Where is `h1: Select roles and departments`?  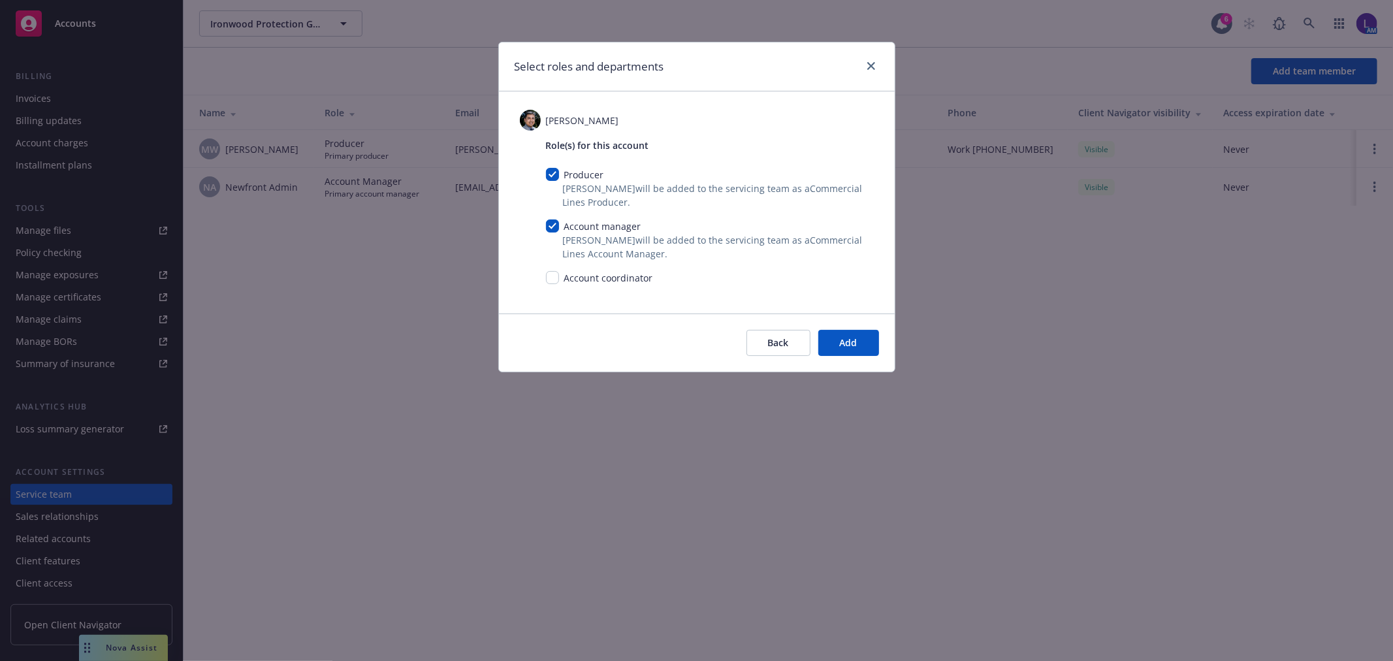 h1: Select roles and departments is located at coordinates (589, 67).